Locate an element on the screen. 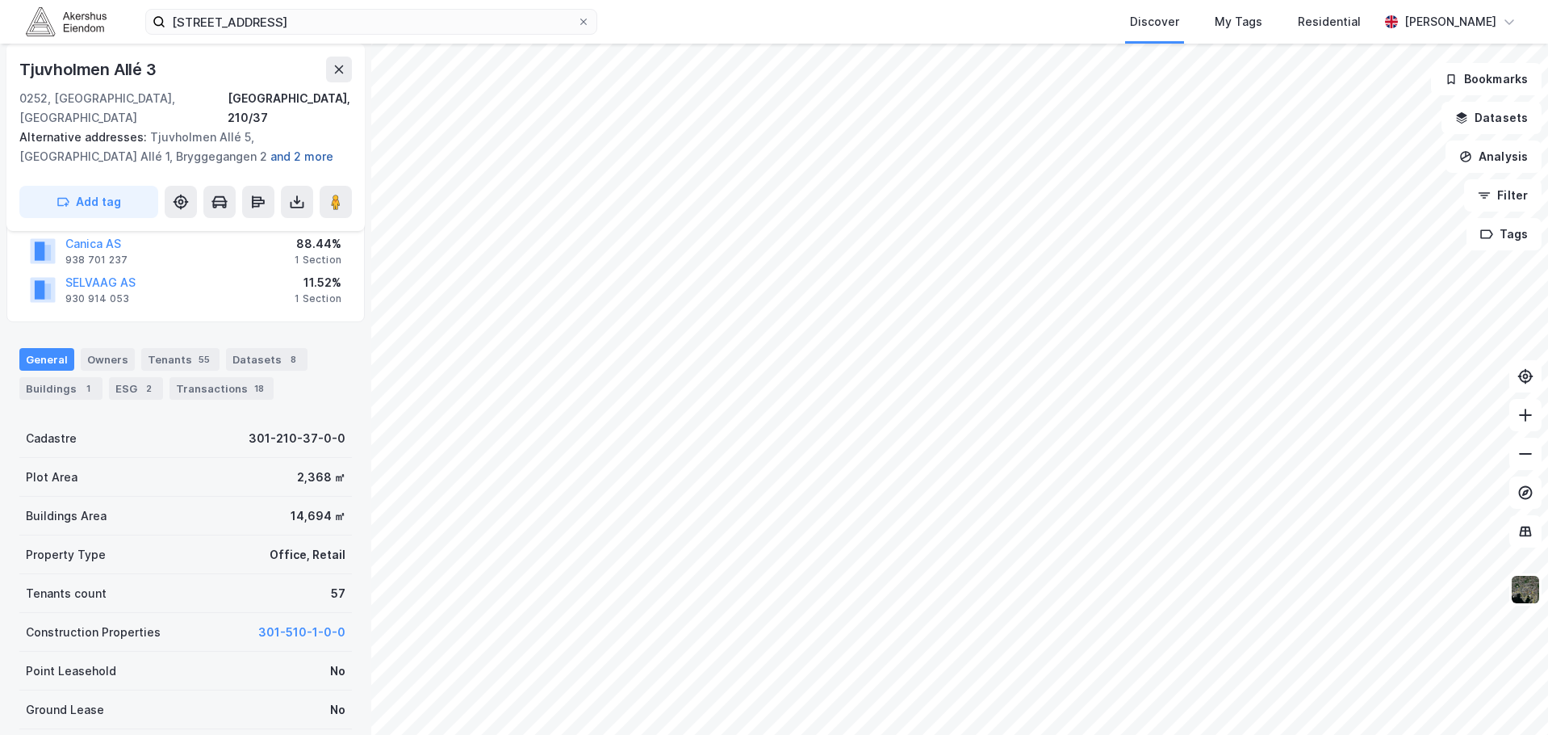 The height and width of the screenshot is (735, 1548). button: Tags is located at coordinates (1504, 234).